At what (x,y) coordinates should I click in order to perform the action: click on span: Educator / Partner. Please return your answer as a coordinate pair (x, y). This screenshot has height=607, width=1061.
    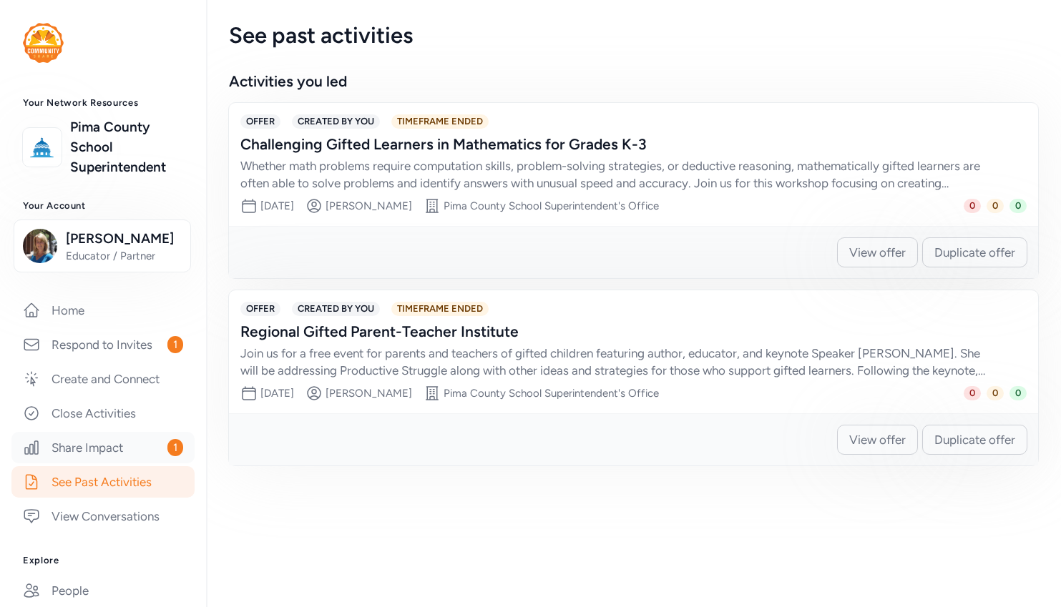
    Looking at the image, I should click on (124, 256).